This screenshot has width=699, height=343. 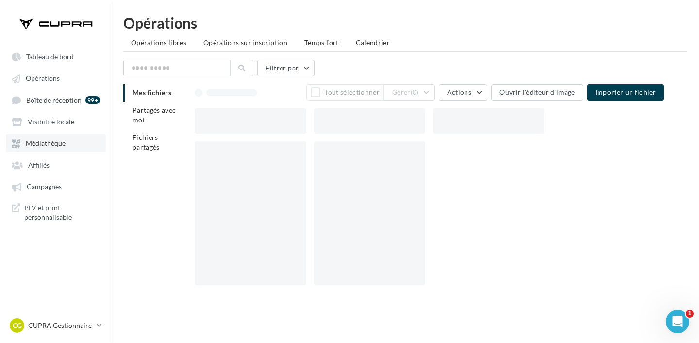 What do you see at coordinates (56, 56) in the screenshot?
I see `a: Tableau de bord` at bounding box center [56, 56].